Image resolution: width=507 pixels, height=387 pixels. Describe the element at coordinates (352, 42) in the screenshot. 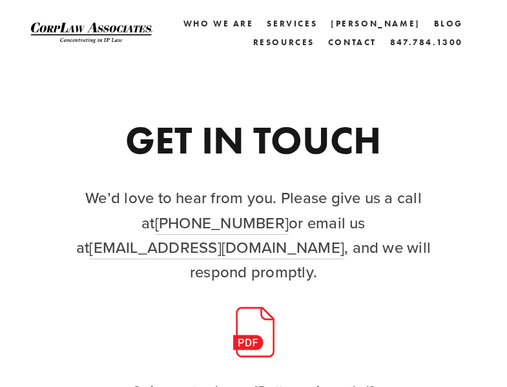

I see `a: Contact` at that location.